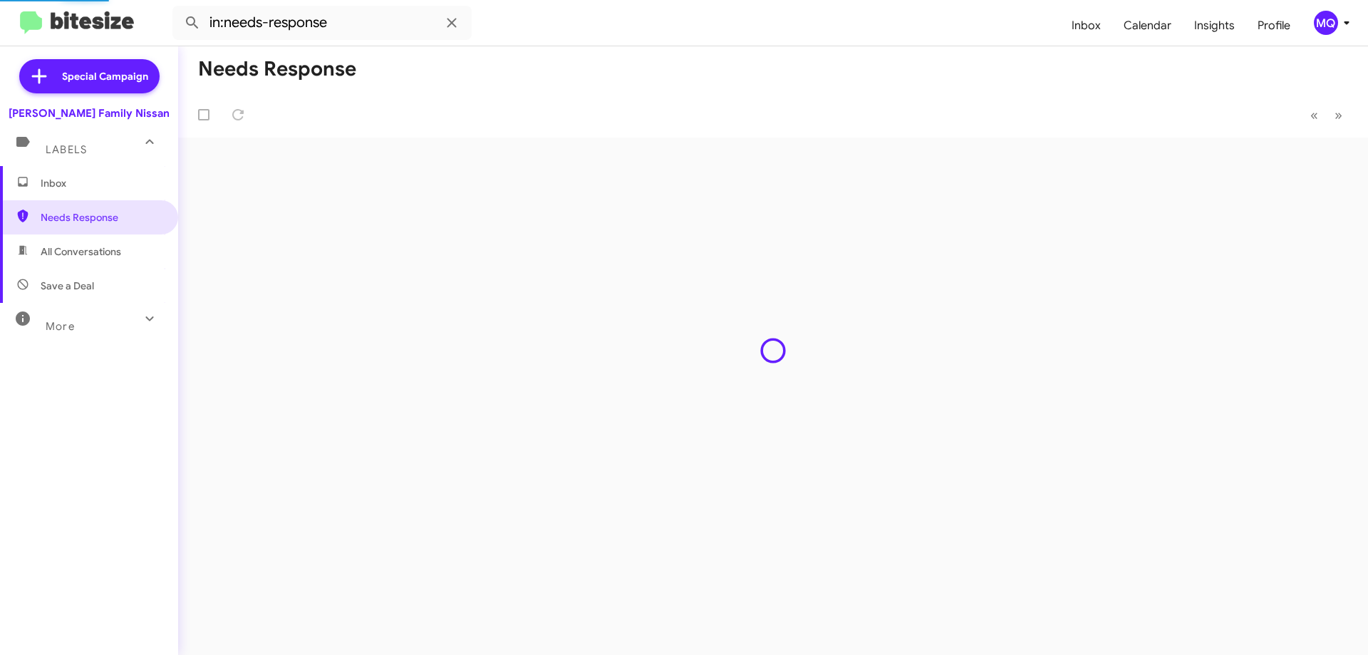  What do you see at coordinates (1147, 26) in the screenshot?
I see `span: Calendar` at bounding box center [1147, 26].